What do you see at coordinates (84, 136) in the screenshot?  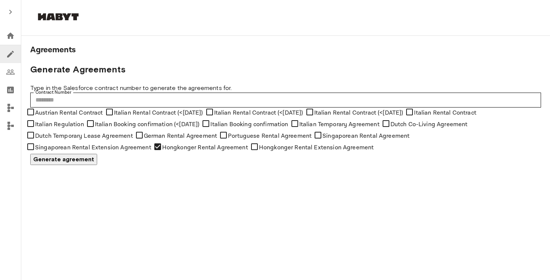 I see `span: Dutch Temporary Lease Agreement` at bounding box center [84, 136].